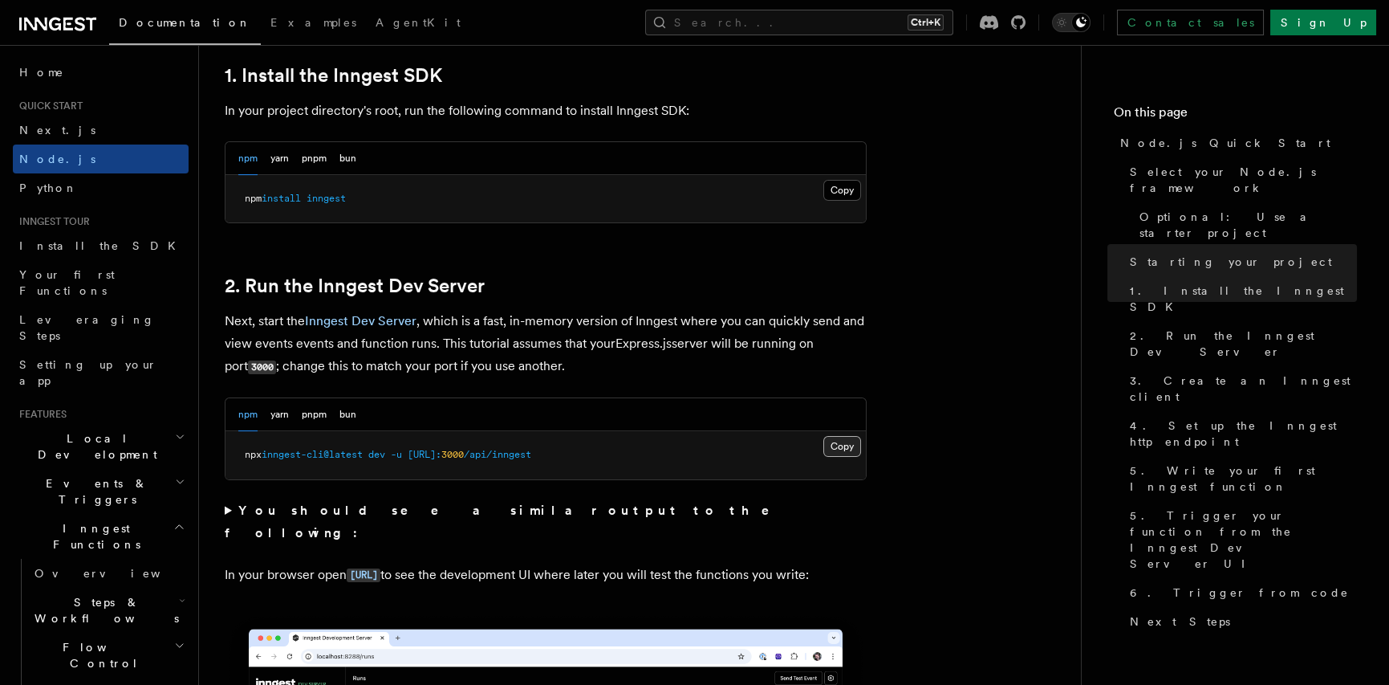  I want to click on span: -u, so click(397, 454).